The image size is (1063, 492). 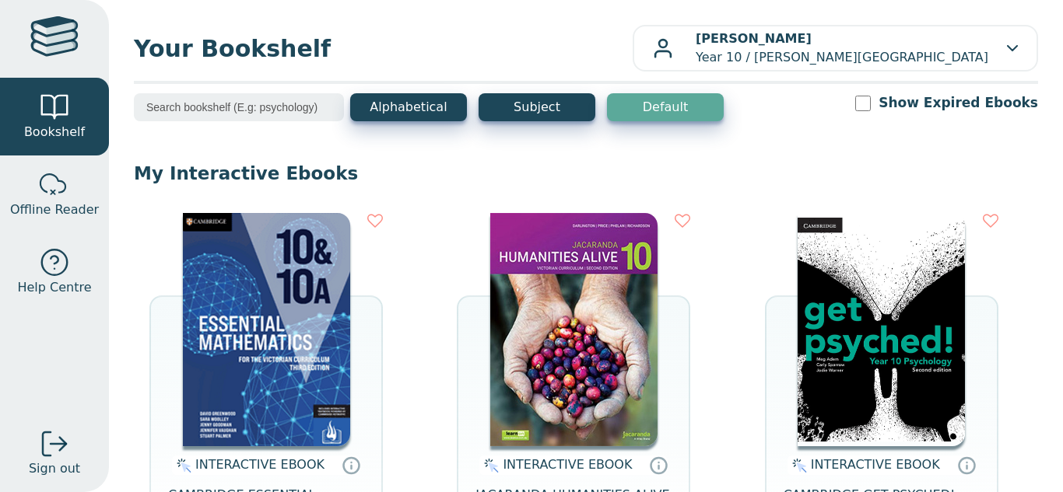 I want to click on span: Your Bookshelf, so click(x=383, y=48).